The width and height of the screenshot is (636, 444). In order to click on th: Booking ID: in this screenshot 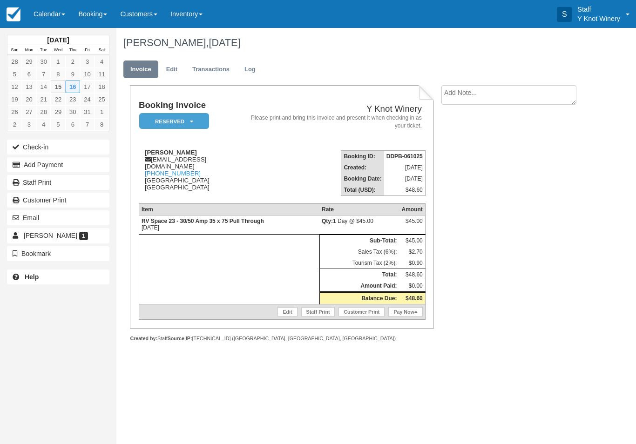, I will do `click(363, 157)`.